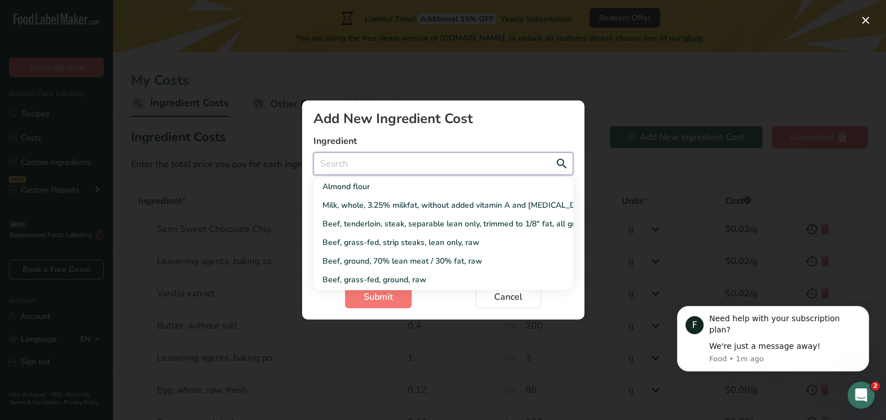  What do you see at coordinates (443, 141) in the screenshot?
I see `label: Ingredient` at bounding box center [443, 141].